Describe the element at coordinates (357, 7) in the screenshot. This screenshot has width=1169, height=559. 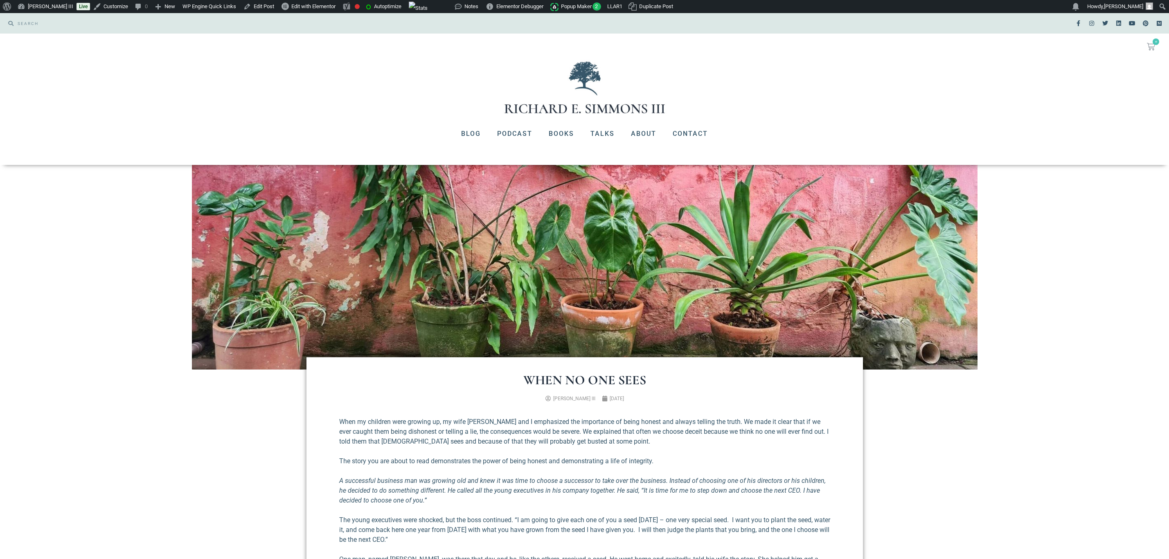
I see `div: Focus keyphrase not set` at that location.